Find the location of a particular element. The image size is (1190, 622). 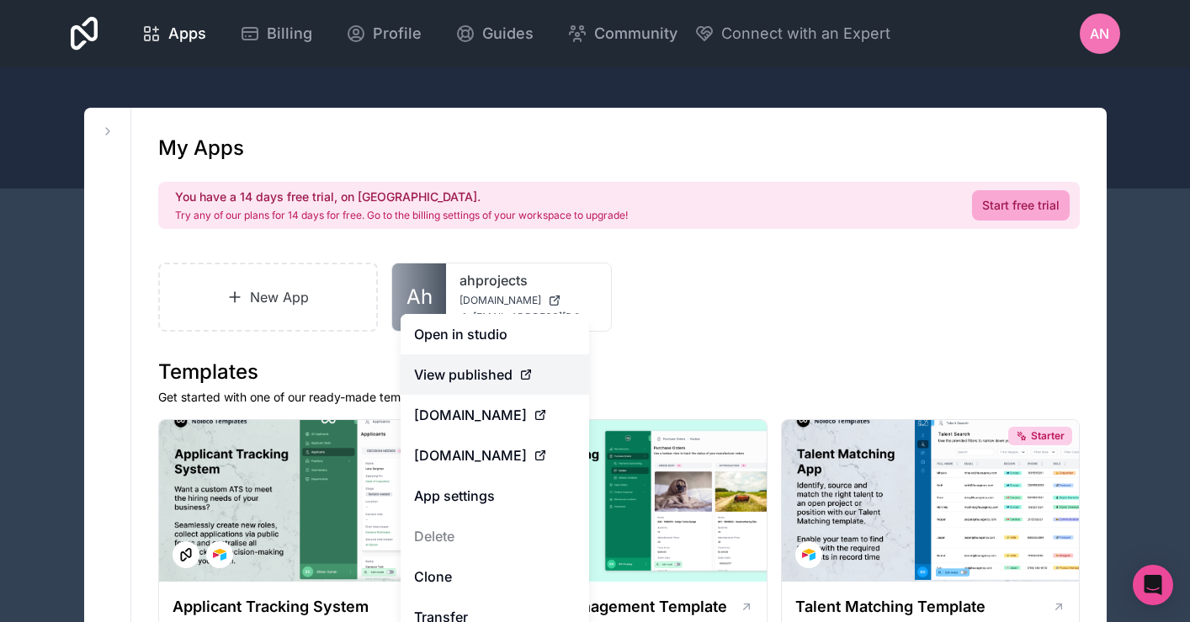

h1: Templates is located at coordinates (619, 372).